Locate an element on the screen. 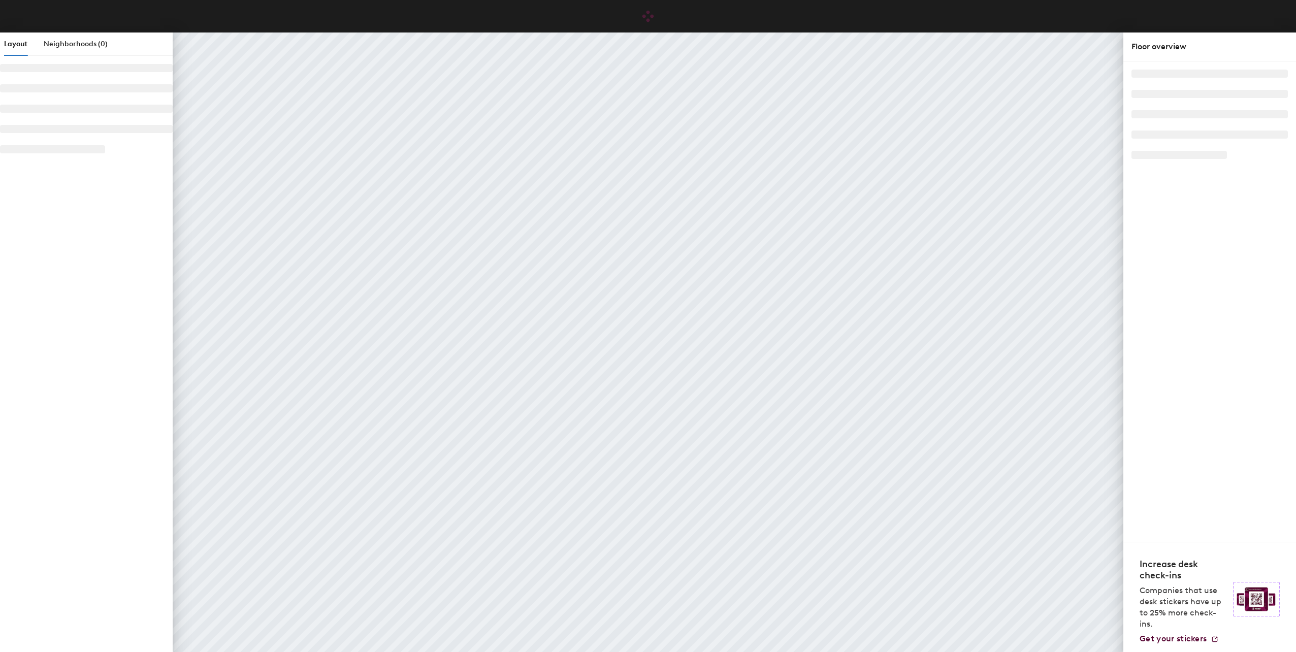 This screenshot has height=652, width=1296. span: Get your stickers is located at coordinates (1173, 638).